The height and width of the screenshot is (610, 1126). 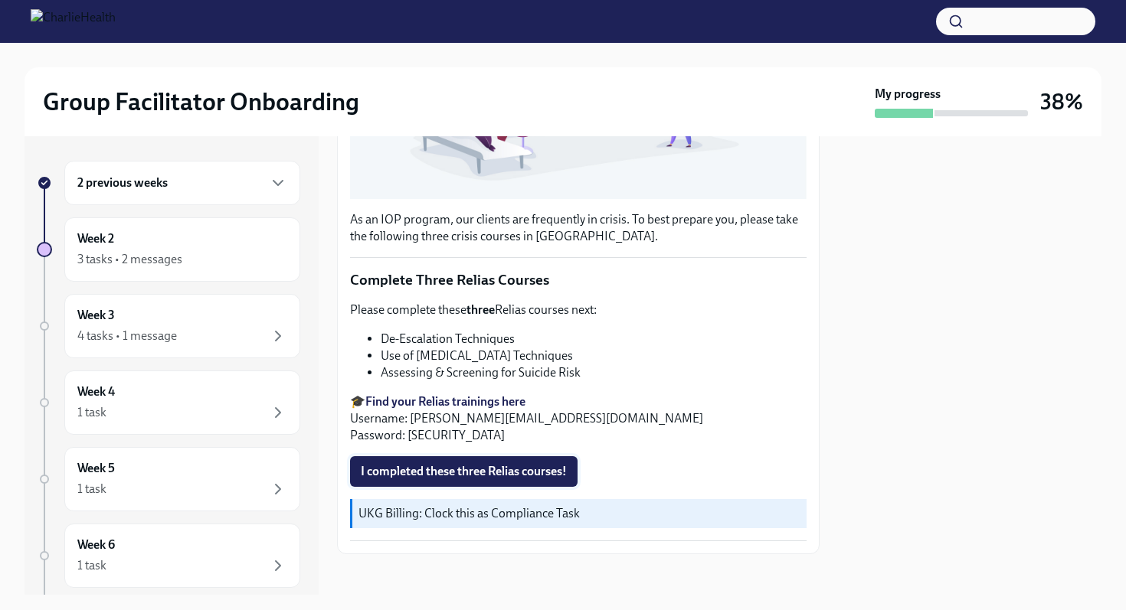 I want to click on p: UKG Billing: Clock this as Compliance Task, so click(x=579, y=514).